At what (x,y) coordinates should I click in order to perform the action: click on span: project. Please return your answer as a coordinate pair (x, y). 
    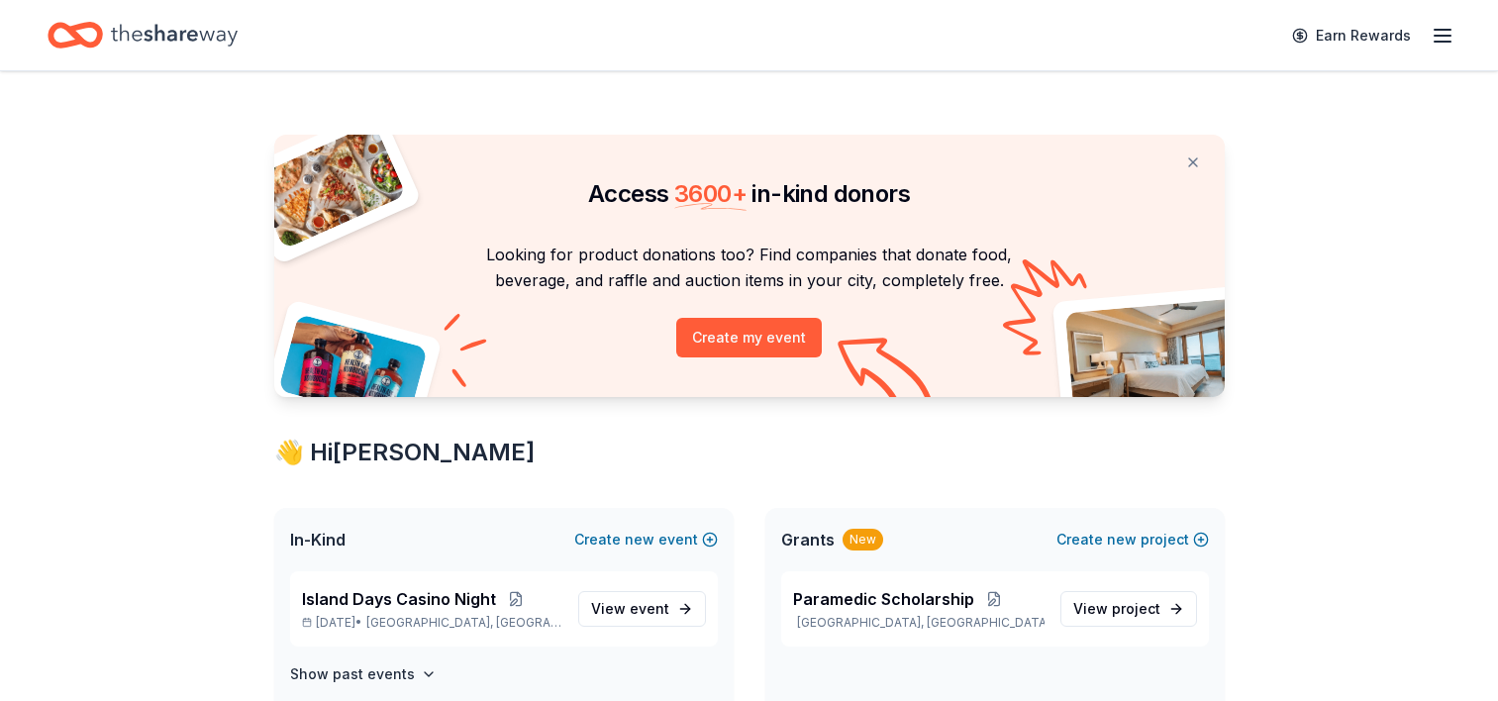
    Looking at the image, I should click on (1136, 608).